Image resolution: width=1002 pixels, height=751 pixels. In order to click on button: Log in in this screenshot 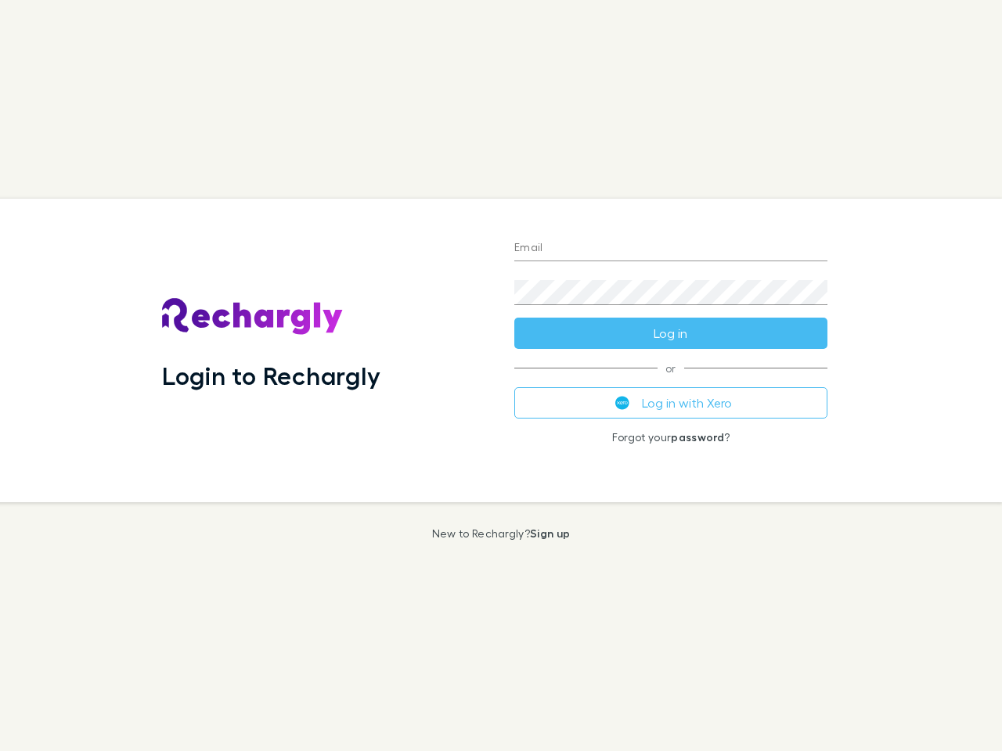, I will do `click(671, 333)`.